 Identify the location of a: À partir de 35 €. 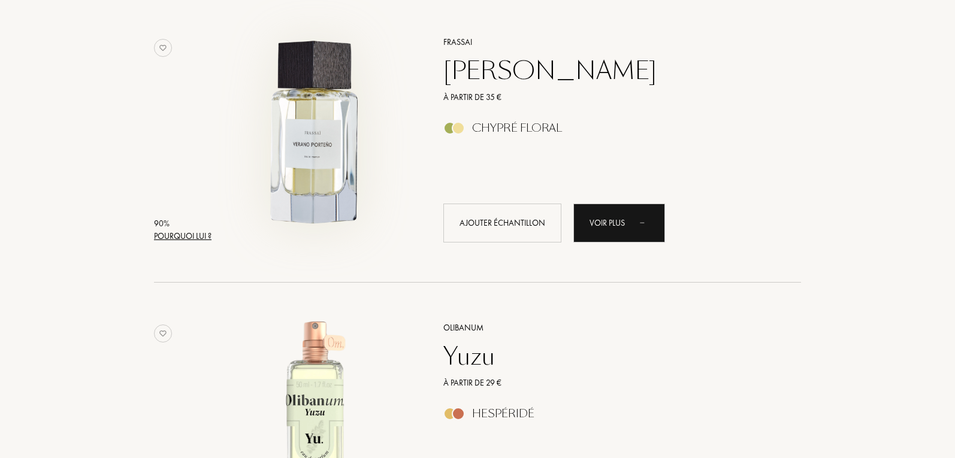
(609, 97).